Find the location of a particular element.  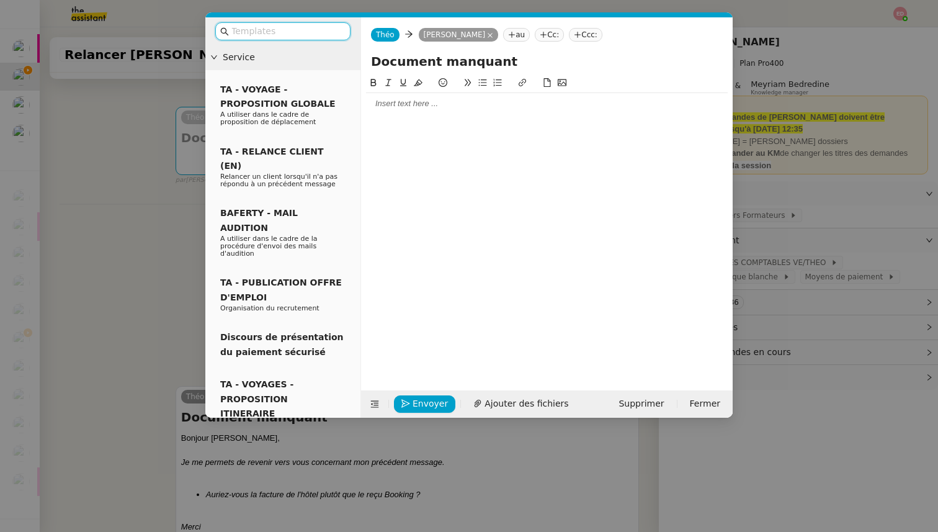

span: TA - PUBLICATION OFFRE D'EMPLOI is located at coordinates (281, 289).